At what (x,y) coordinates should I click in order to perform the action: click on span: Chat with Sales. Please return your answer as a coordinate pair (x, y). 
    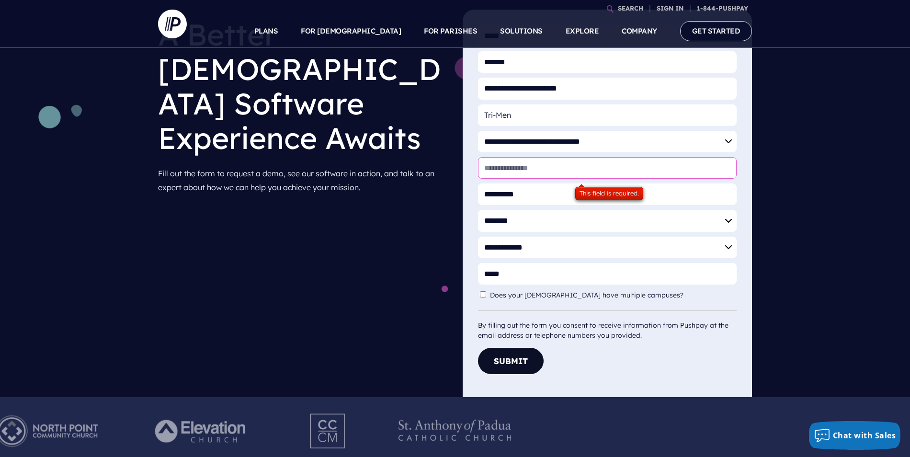
    Looking at the image, I should click on (865, 436).